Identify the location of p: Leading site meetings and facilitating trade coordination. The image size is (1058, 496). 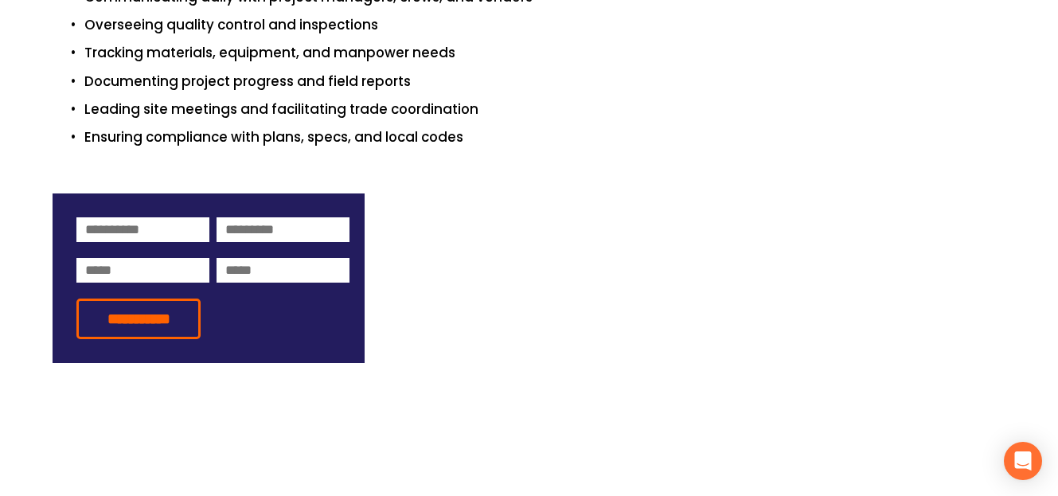
(544, 109).